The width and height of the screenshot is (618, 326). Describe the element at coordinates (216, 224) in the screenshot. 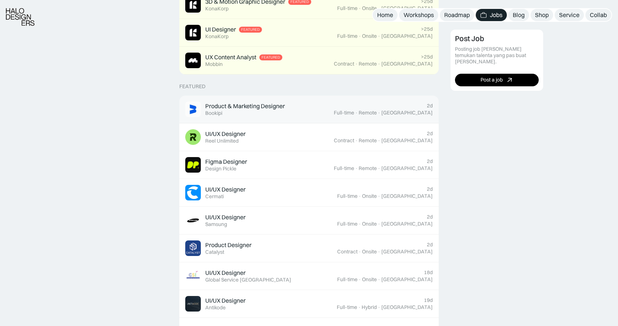

I see `div: Samsung` at that location.